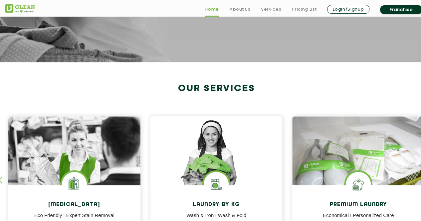 This screenshot has width=421, height=221. Describe the element at coordinates (212, 9) in the screenshot. I see `a: Home` at that location.